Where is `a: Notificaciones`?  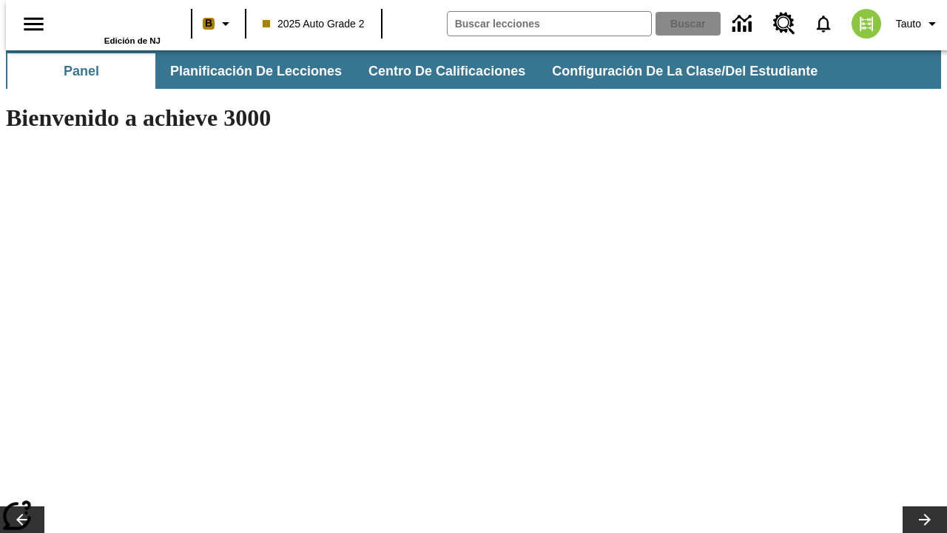
a: Notificaciones is located at coordinates (823, 24).